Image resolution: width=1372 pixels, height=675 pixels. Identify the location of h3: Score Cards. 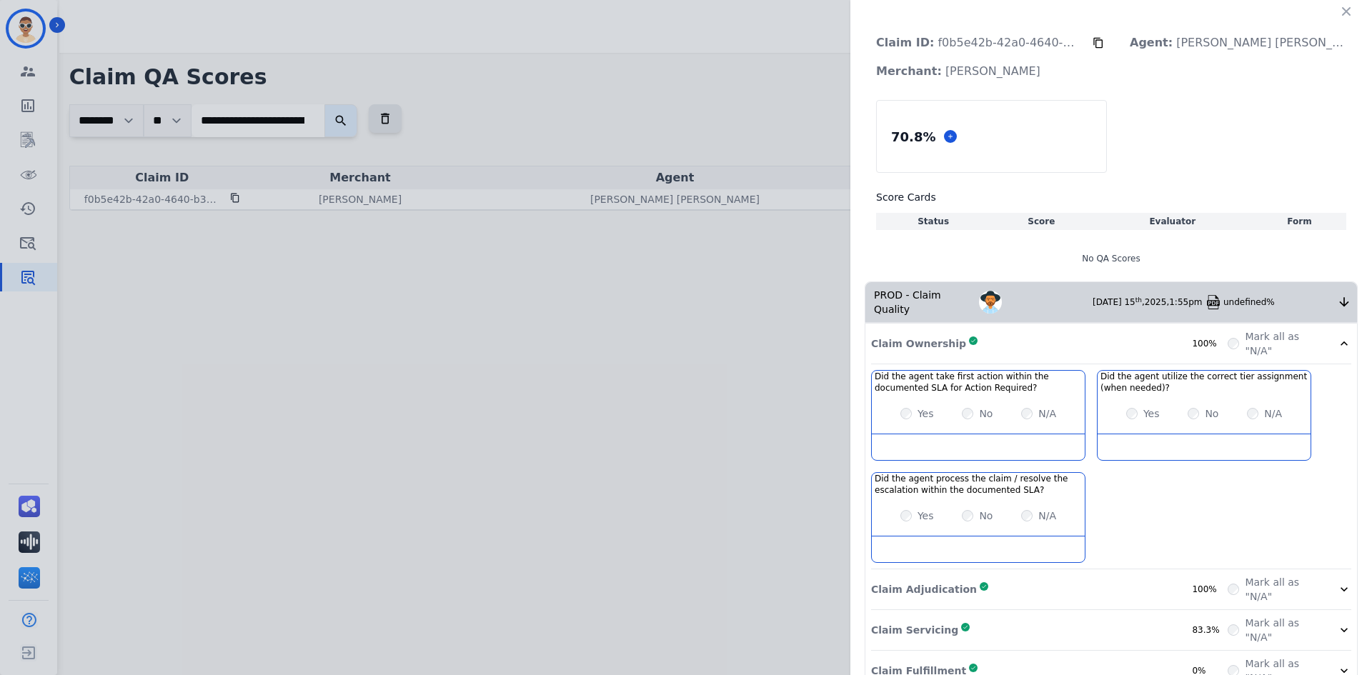
(1111, 197).